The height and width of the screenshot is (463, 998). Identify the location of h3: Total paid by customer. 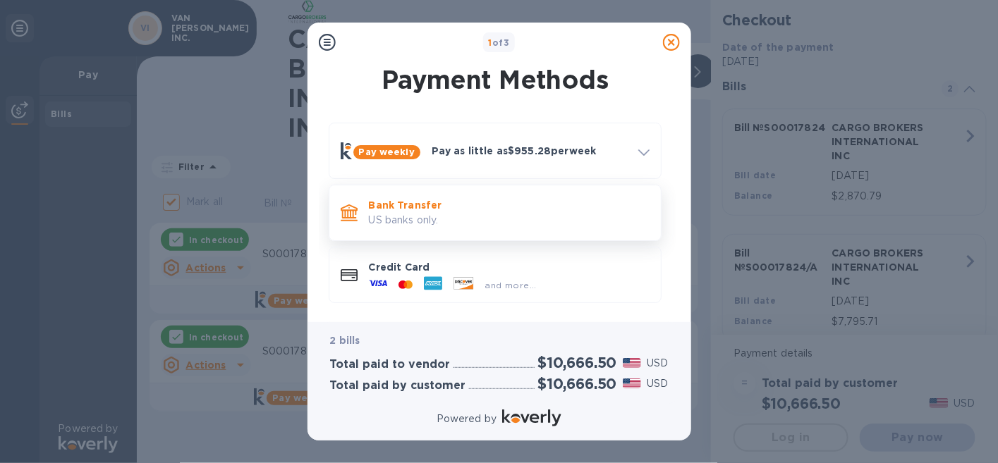
(398, 386).